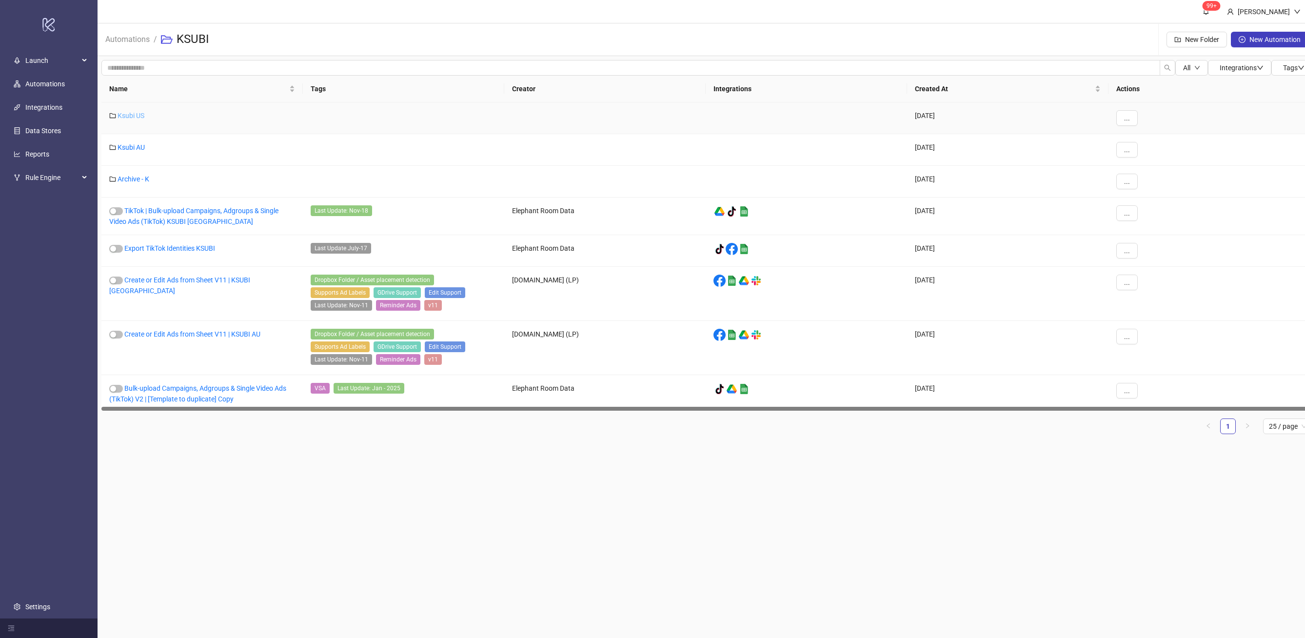 The width and height of the screenshot is (1305, 638). What do you see at coordinates (1209, 426) in the screenshot?
I see `span: left` at bounding box center [1209, 426].